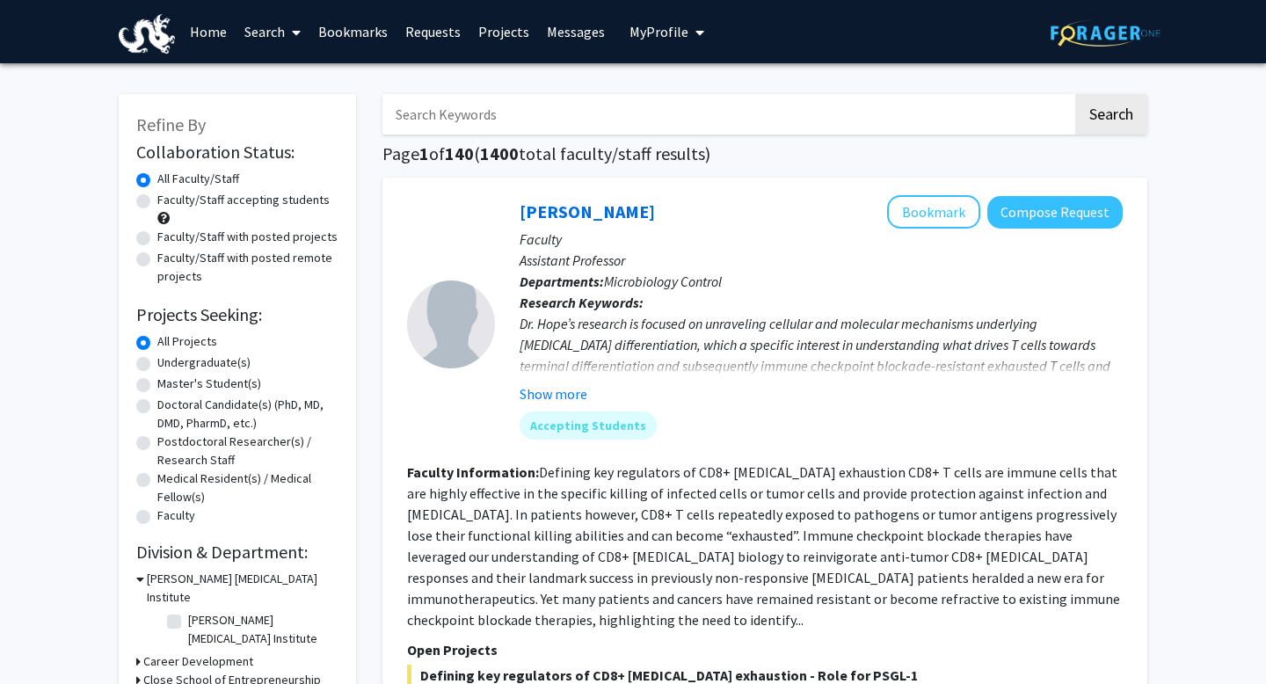 This screenshot has width=1266, height=684. I want to click on label: Faculty, so click(176, 515).